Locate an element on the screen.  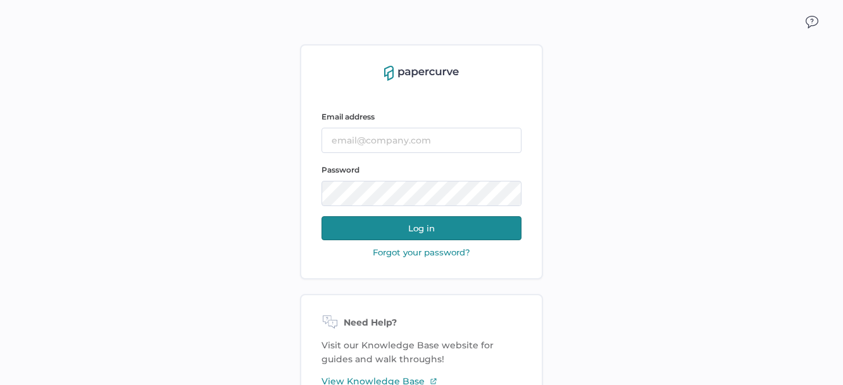
img: need-help-icon.d526b9f7.svg is located at coordinates (330, 323).